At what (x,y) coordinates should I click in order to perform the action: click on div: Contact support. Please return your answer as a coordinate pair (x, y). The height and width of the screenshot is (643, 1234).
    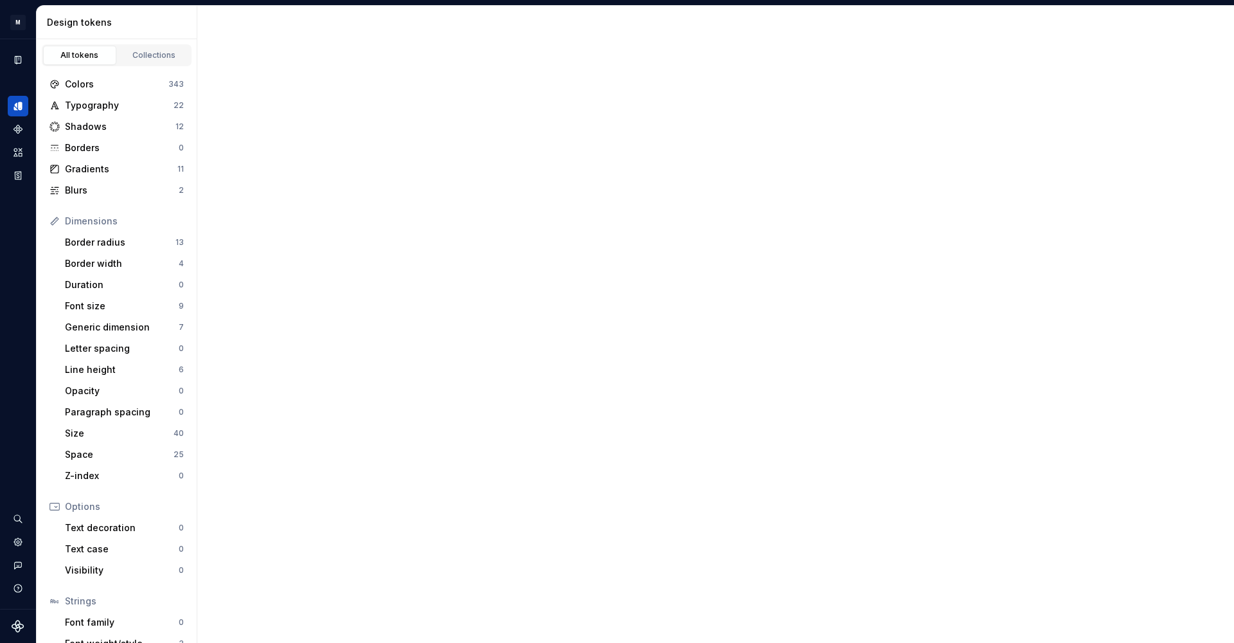
    Looking at the image, I should click on (18, 565).